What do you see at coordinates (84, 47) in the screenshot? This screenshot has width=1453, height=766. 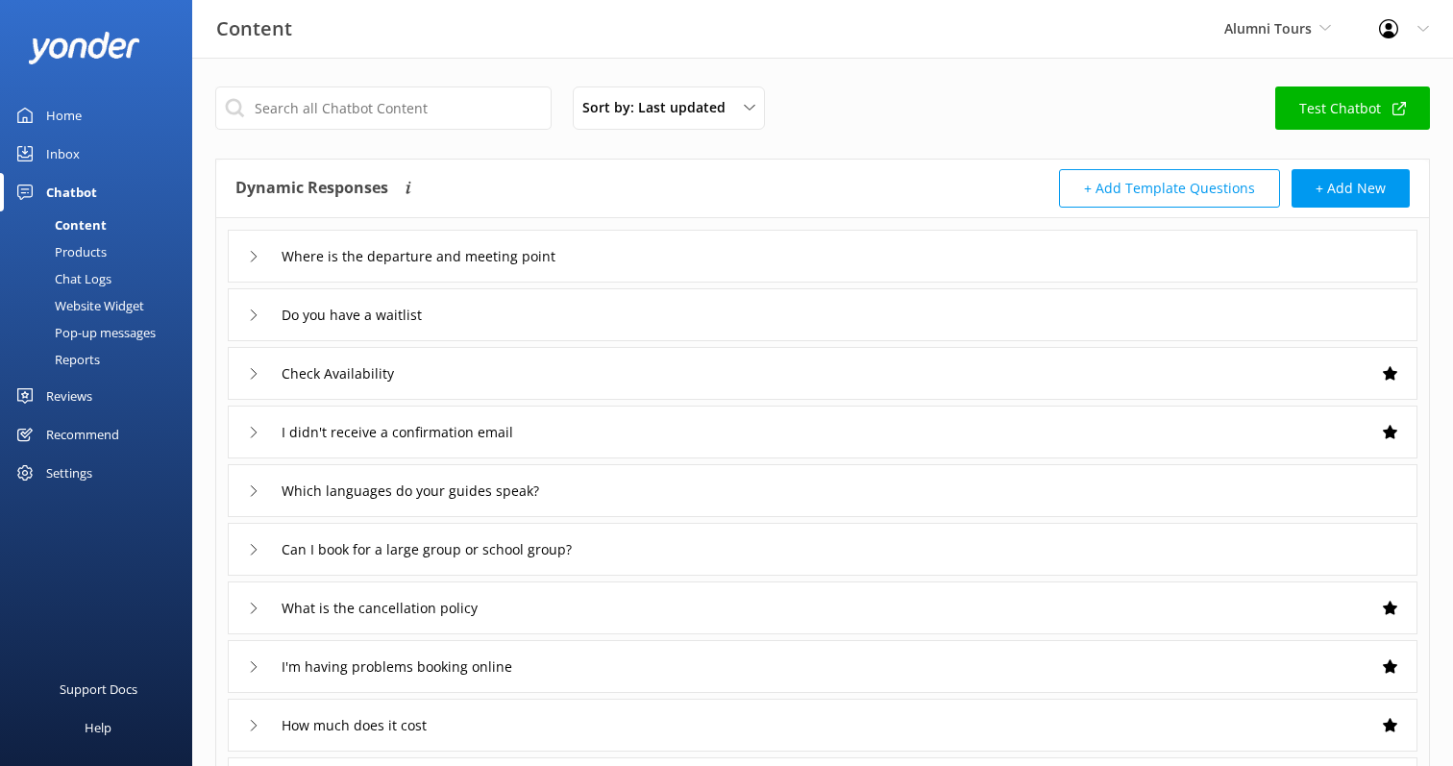 I see `img: yonder-white-logo.png` at bounding box center [84, 47].